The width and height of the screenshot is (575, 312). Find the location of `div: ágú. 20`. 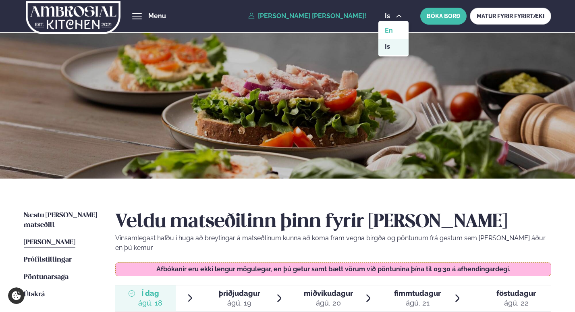

div: ágú. 20 is located at coordinates (328, 303).